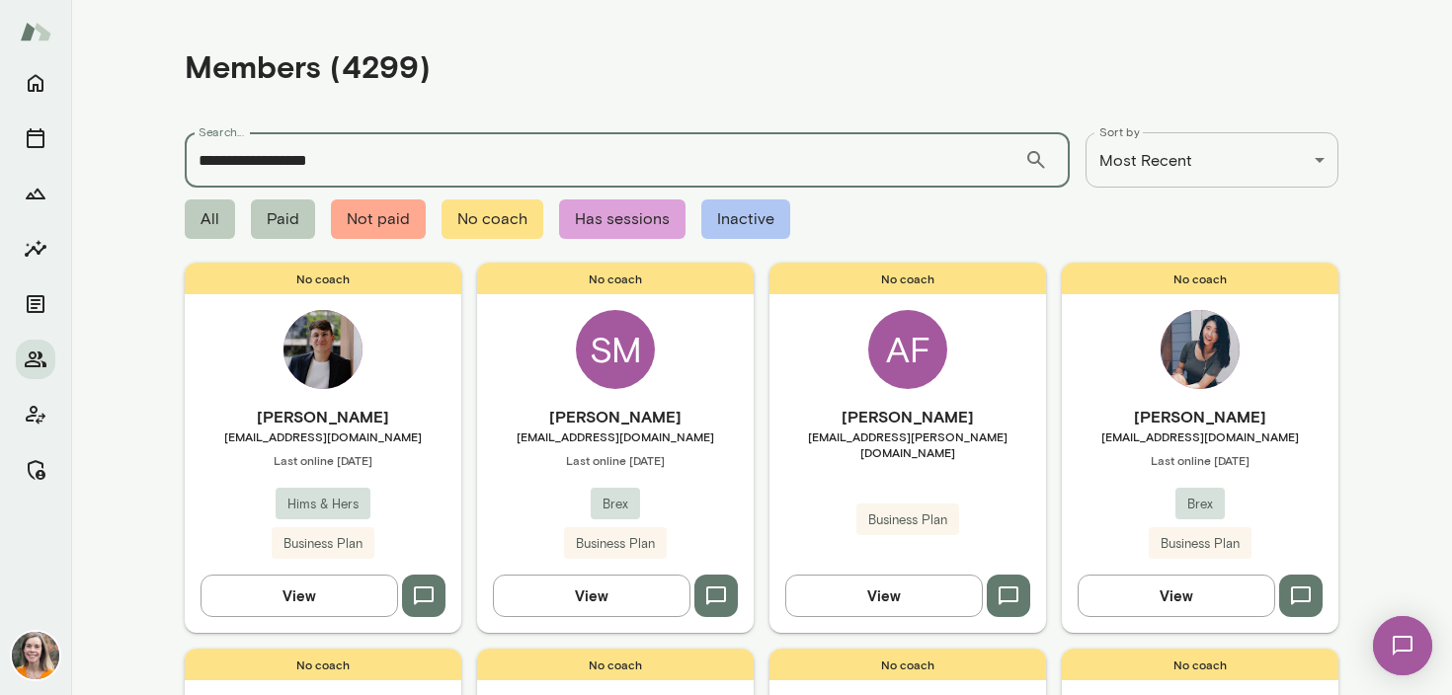 The height and width of the screenshot is (695, 1452). What do you see at coordinates (36, 415) in the screenshot?
I see `button: Client app` at bounding box center [36, 415].